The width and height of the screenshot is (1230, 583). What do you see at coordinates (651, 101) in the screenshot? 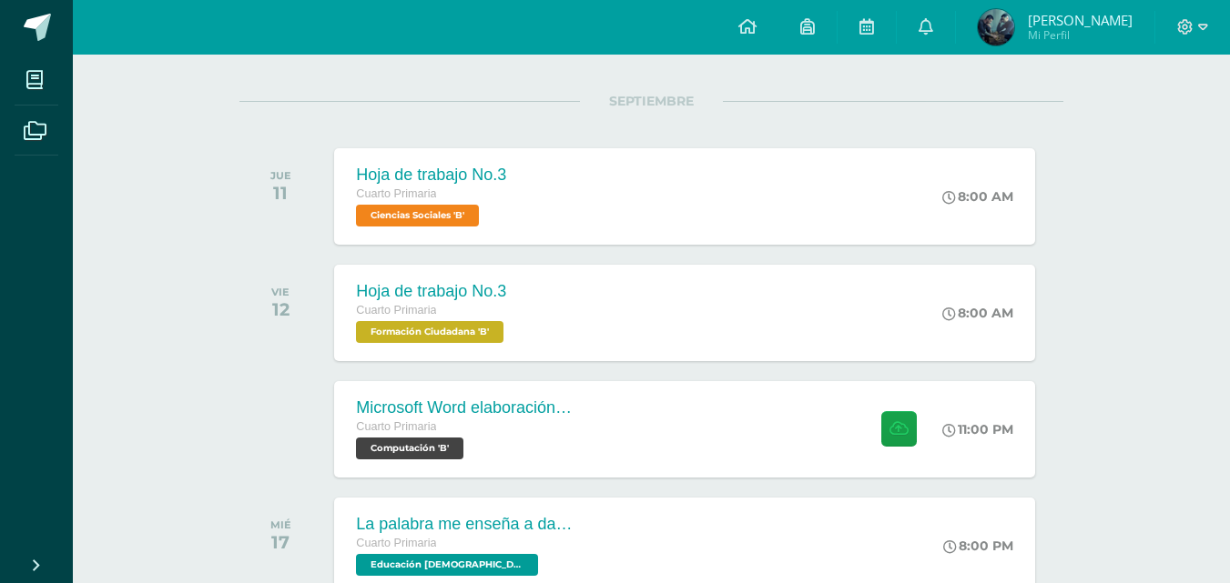
I see `span: SEPTIEMBRE` at bounding box center [651, 101].